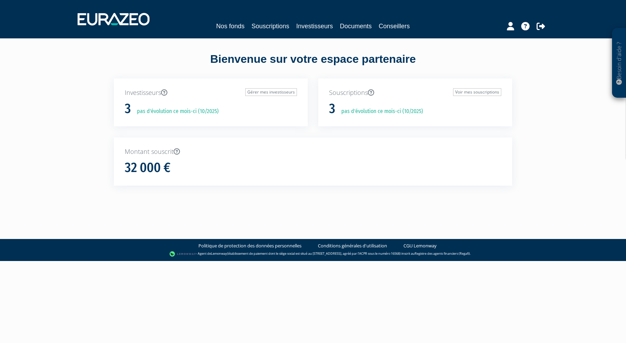  I want to click on p: Investisseurs, so click(211, 93).